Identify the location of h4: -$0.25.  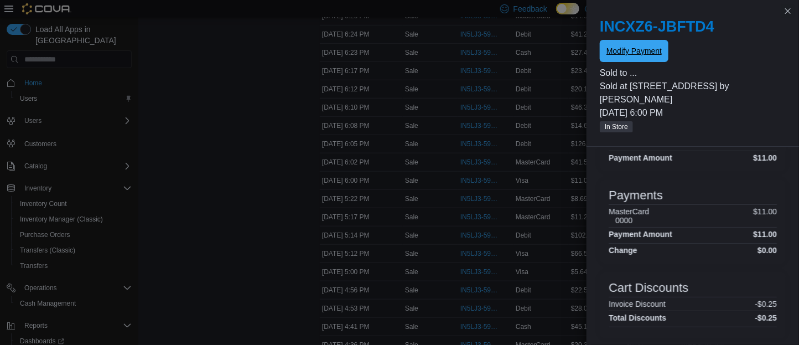
(766, 318).